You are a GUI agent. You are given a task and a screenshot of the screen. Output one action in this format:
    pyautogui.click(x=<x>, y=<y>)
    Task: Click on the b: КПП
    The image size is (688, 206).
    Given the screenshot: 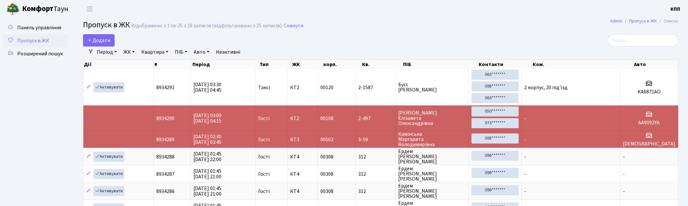 What is the action you would take?
    pyautogui.click(x=675, y=9)
    